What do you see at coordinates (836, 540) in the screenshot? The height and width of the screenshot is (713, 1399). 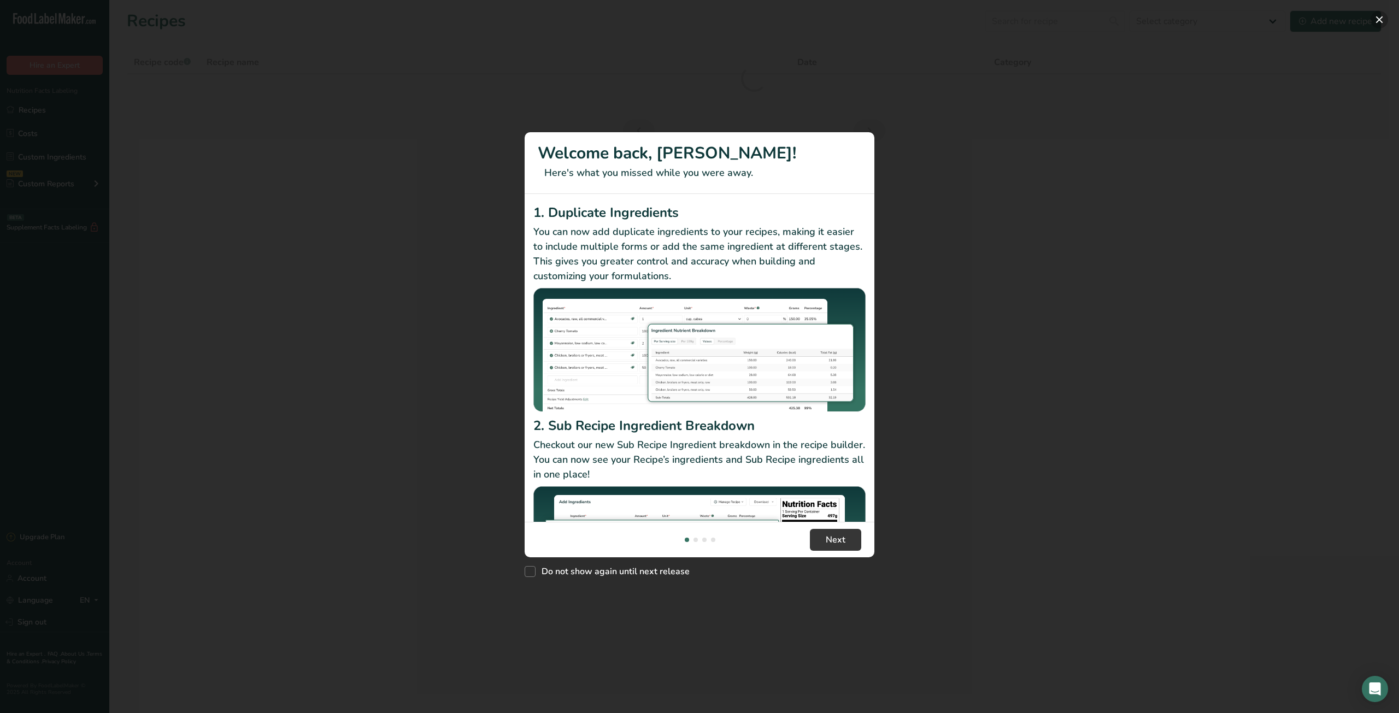 I see `span: Next` at bounding box center [836, 540].